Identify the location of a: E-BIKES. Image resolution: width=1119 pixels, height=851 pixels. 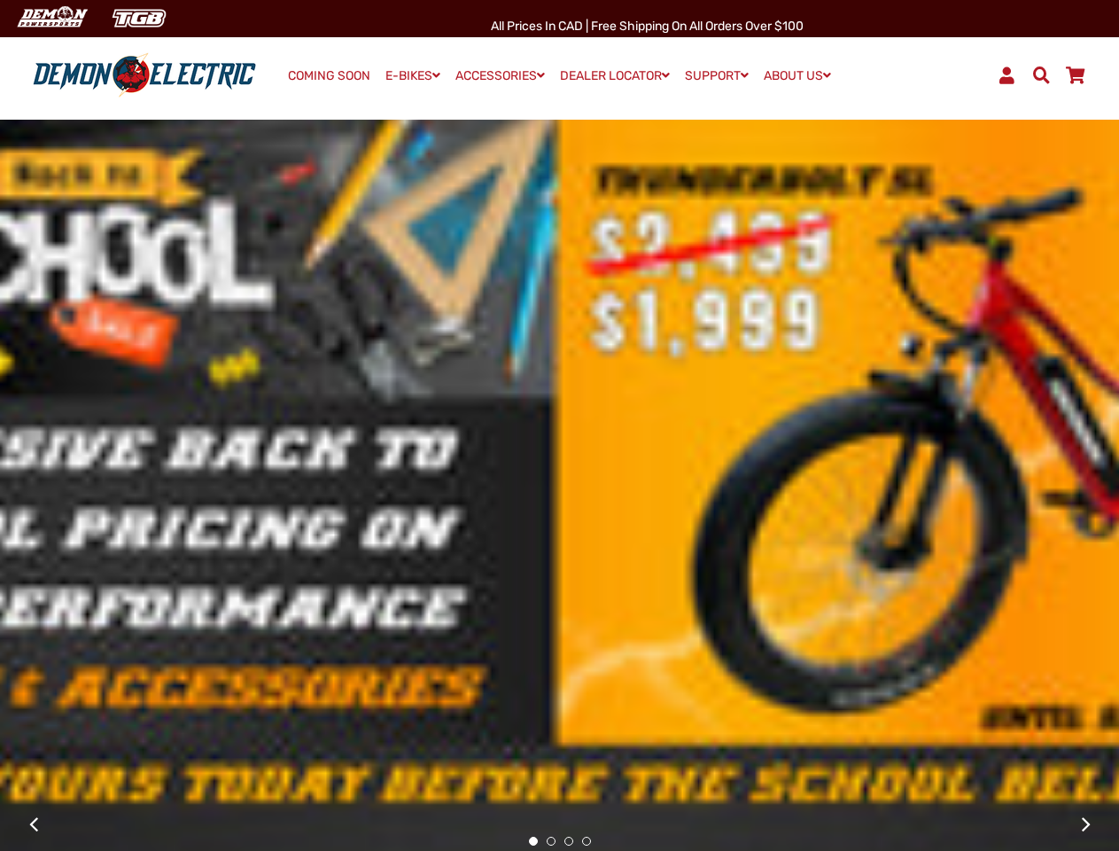
(413, 75).